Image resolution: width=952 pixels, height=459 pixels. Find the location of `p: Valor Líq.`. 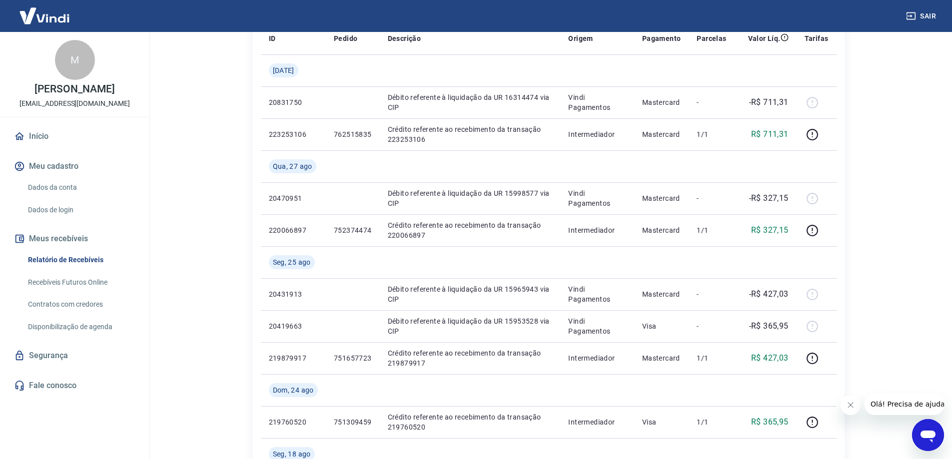

p: Valor Líq. is located at coordinates (764, 38).